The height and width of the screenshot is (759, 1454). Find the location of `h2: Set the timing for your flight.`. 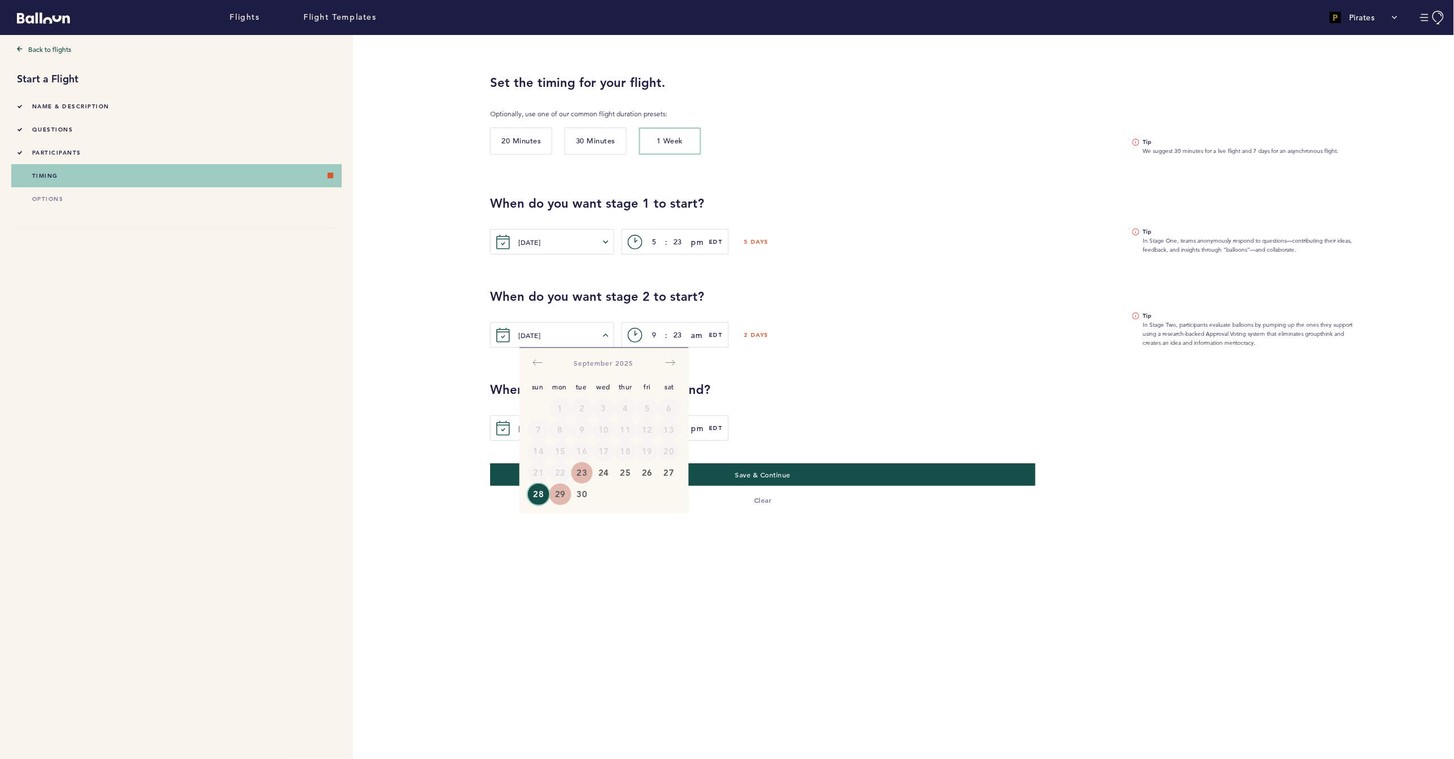

h2: Set the timing for your flight. is located at coordinates (963, 83).